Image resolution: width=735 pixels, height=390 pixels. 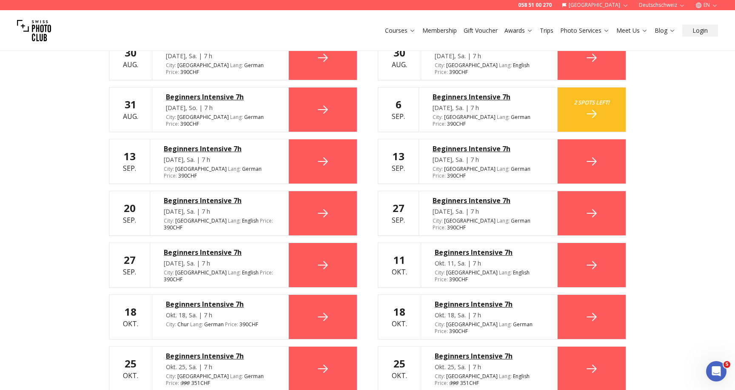 I want to click on b: 20, so click(x=130, y=208).